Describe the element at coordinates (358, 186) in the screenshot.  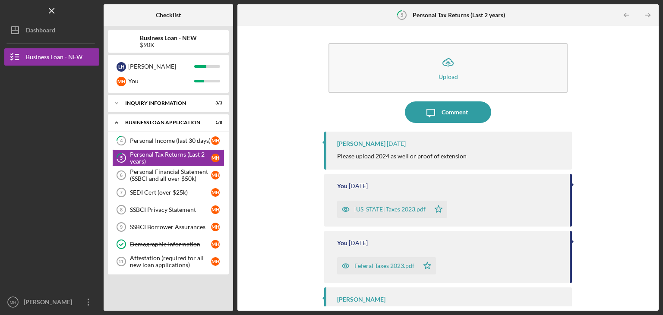
I see `time: 2025-08-13 17:41` at that location.